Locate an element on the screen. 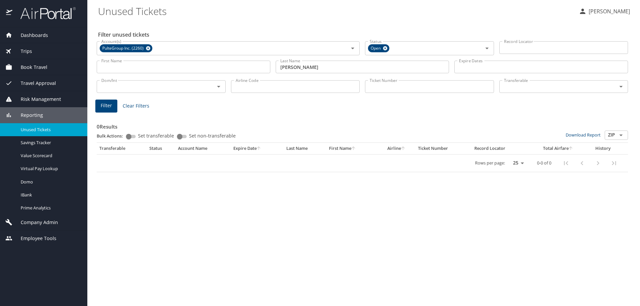 Image resolution: width=640 pixels, height=306 pixels. th: Record Locator is located at coordinates (501, 149).